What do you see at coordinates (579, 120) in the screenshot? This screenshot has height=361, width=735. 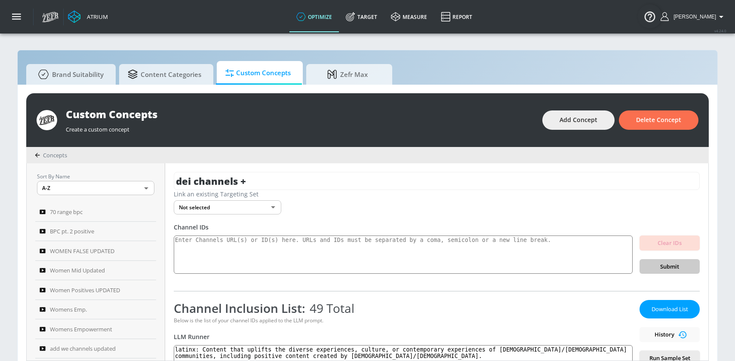 I see `button: Add Concept` at bounding box center [579, 120].